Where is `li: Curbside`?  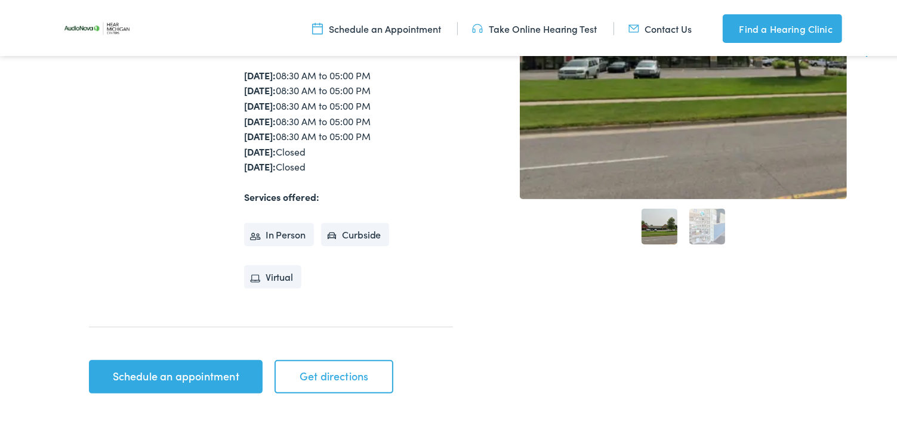 li: Curbside is located at coordinates (355, 233).